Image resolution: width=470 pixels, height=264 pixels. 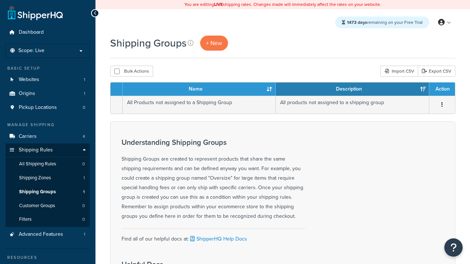 I want to click on a: Shipping Zones 1, so click(x=48, y=178).